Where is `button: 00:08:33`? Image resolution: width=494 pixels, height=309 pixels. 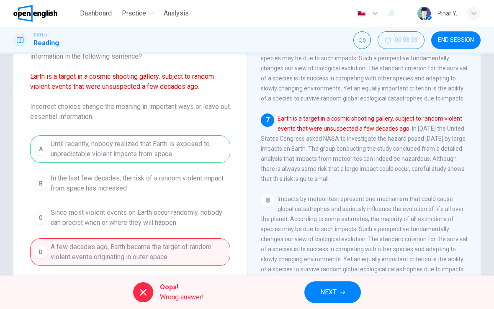 button: 00:08:33 is located at coordinates (401, 40).